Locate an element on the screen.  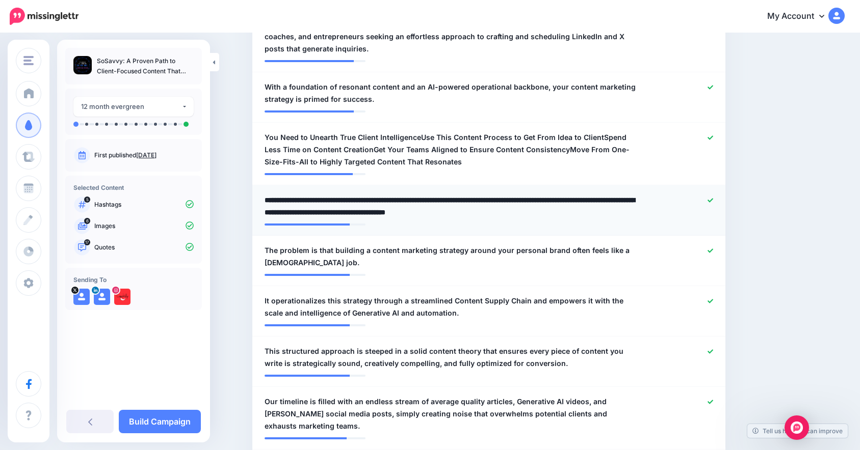
p: Hashtags is located at coordinates (144, 205).